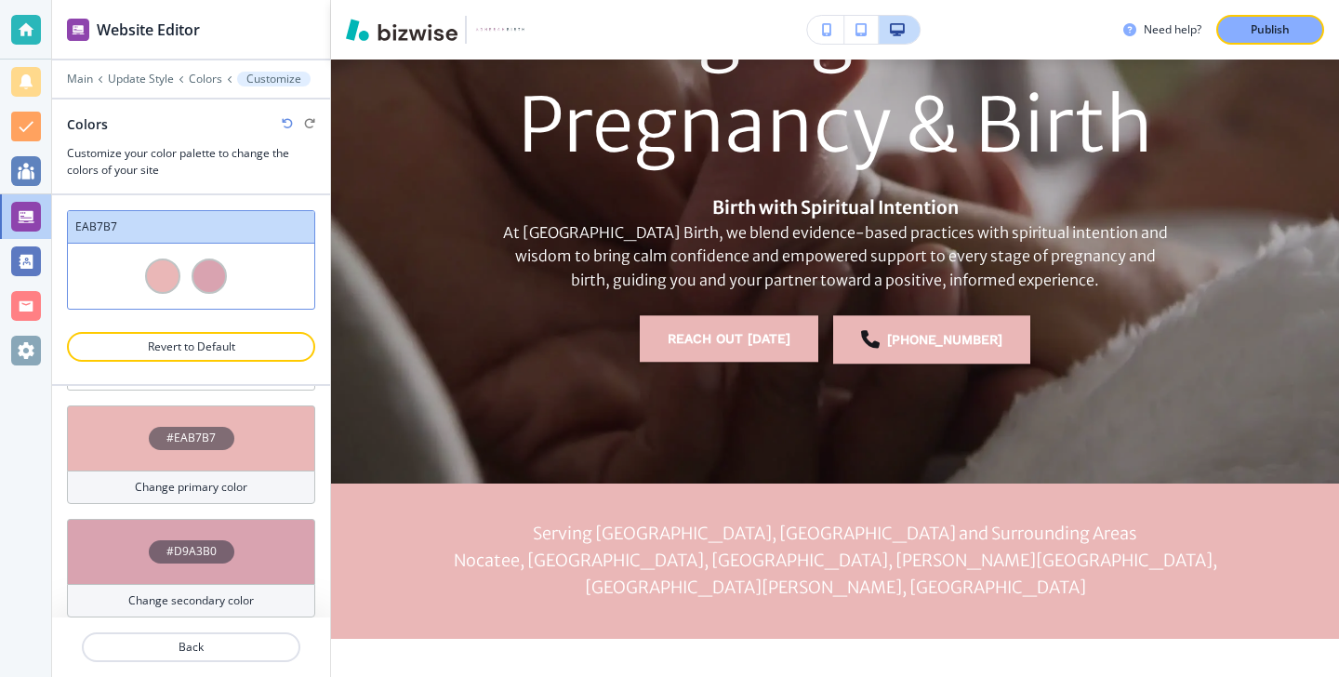 This screenshot has width=1339, height=677. Describe the element at coordinates (140, 79) in the screenshot. I see `p: Update Style` at that location.